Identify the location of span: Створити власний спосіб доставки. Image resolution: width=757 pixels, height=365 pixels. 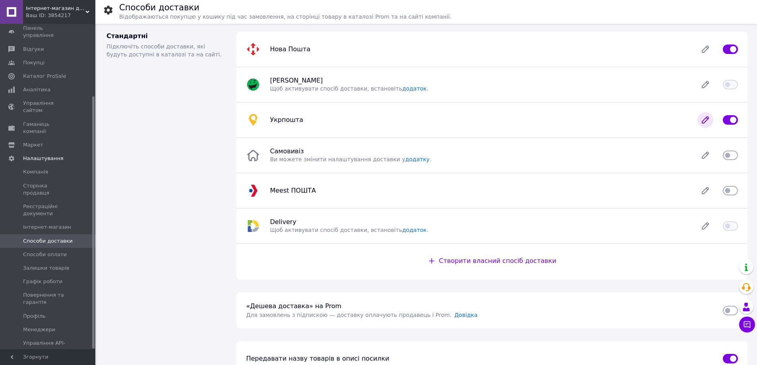
(498, 261).